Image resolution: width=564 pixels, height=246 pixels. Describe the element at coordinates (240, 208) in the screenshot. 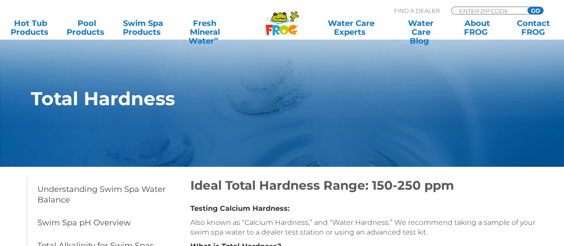

I see `strong: Testing Calcium Hardness:` at that location.